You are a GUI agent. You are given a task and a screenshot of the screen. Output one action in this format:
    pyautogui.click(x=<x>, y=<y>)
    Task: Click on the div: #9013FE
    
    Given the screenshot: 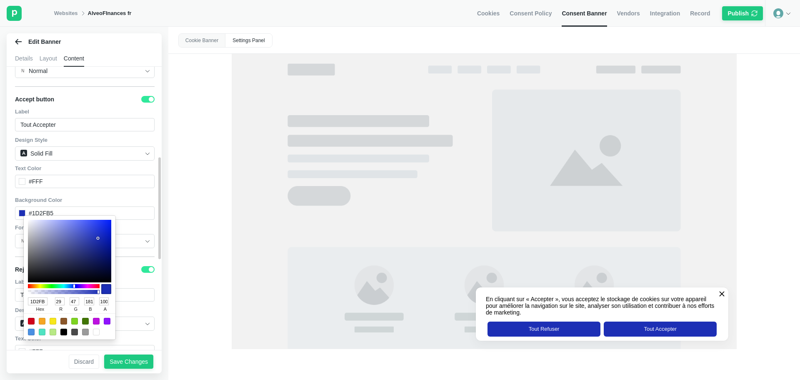 What is the action you would take?
    pyautogui.click(x=107, y=321)
    